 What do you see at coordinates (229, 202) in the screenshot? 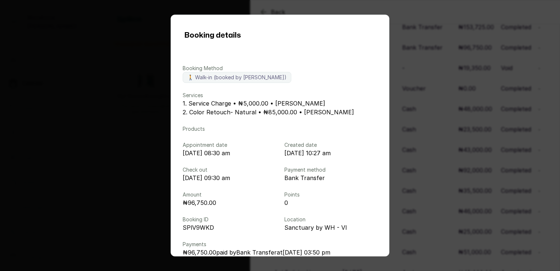
I see `p: ₦96,750.00` at bounding box center [229, 202].